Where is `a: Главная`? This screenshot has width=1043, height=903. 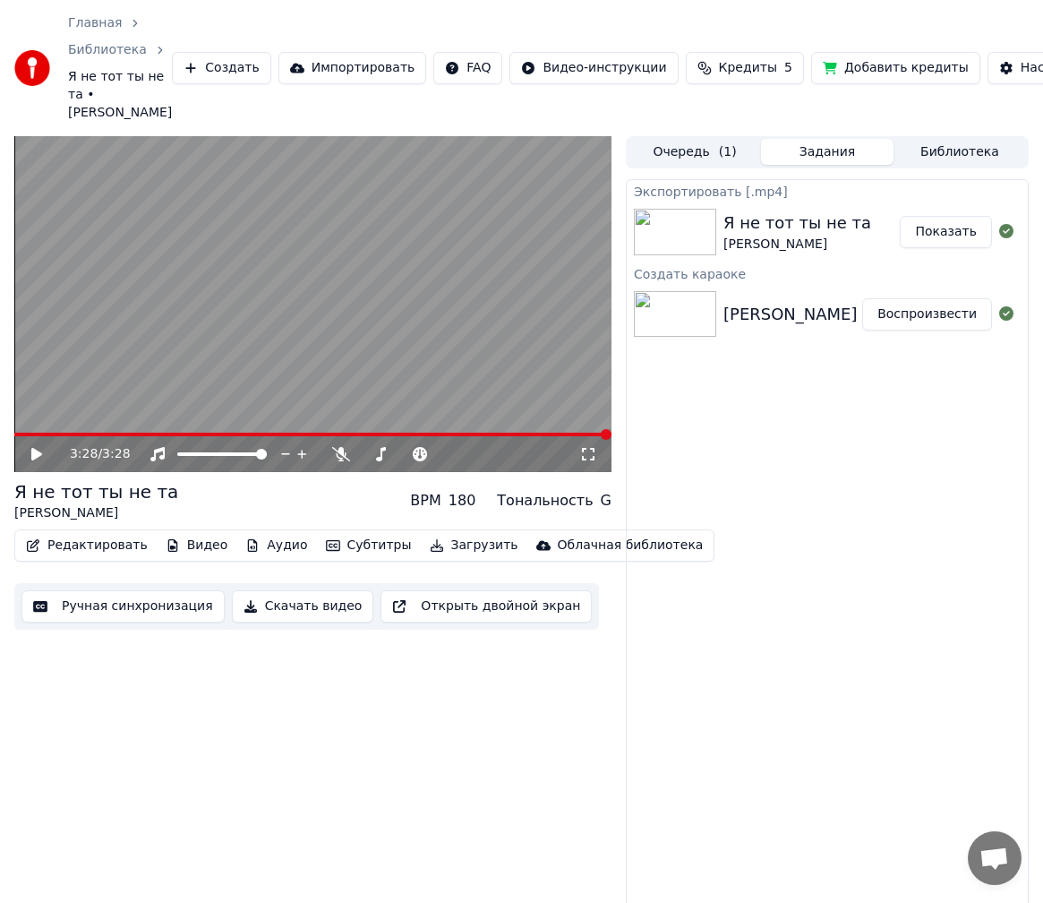
a: Главная is located at coordinates (95, 23).